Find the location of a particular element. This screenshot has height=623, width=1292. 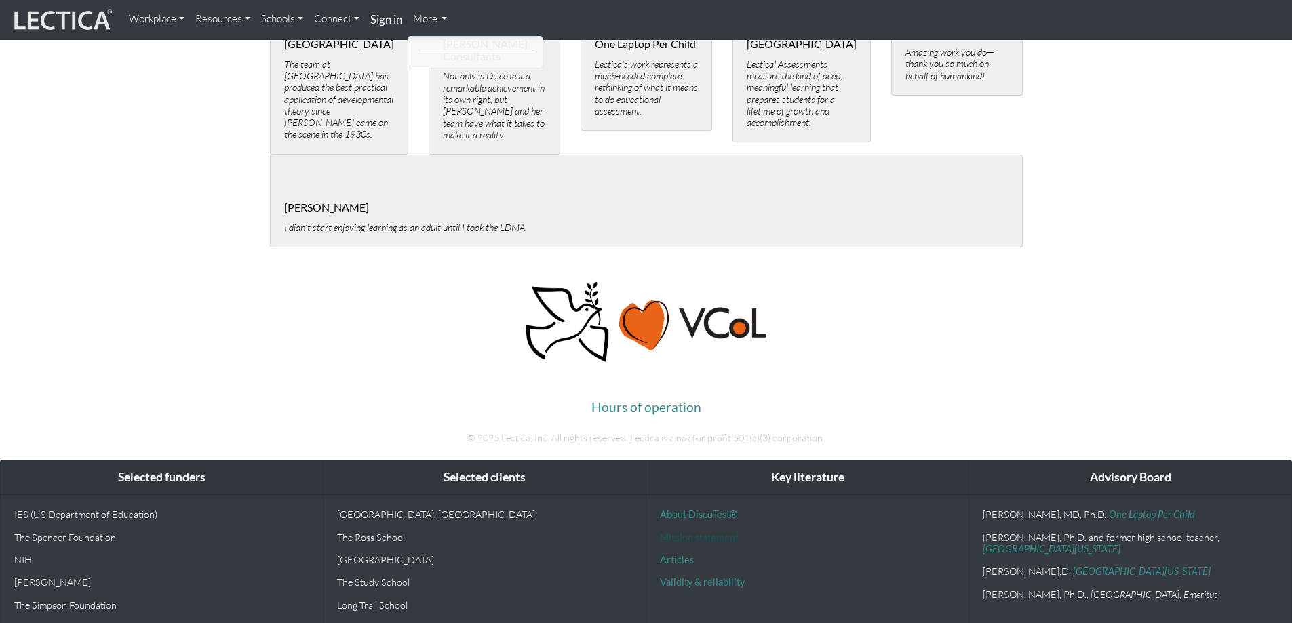

p: Long Trail School is located at coordinates (484, 605).